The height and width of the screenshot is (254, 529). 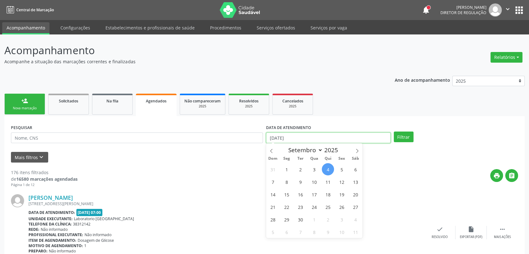 What do you see at coordinates (355, 182) in the screenshot?
I see `span: Setembro 13, 2025` at bounding box center [355, 182].